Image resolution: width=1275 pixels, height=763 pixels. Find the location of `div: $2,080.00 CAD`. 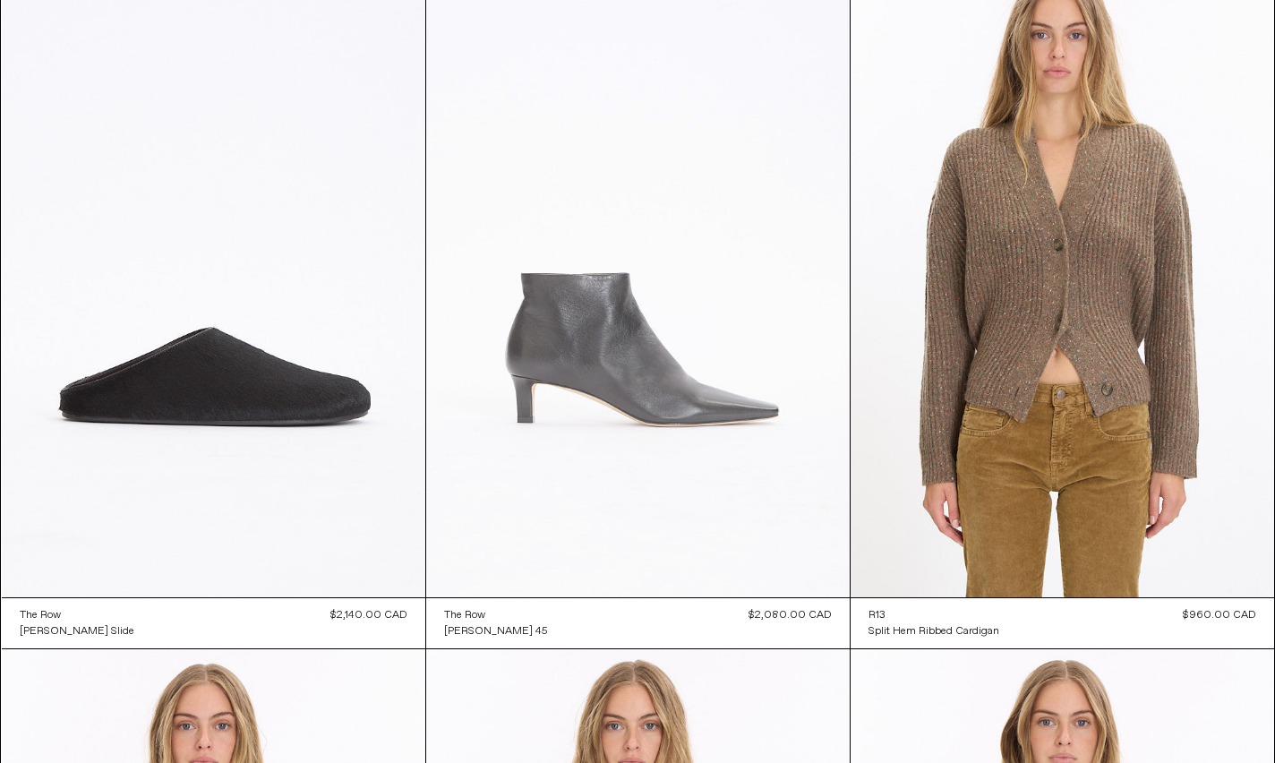

div: $2,080.00 CAD is located at coordinates (790, 615).